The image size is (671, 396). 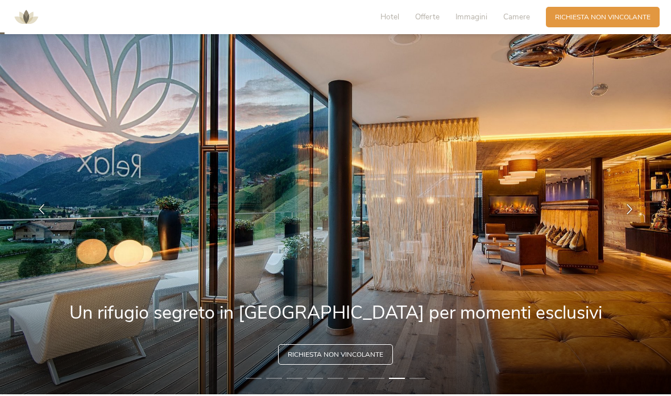 I want to click on span: Camere, so click(x=516, y=16).